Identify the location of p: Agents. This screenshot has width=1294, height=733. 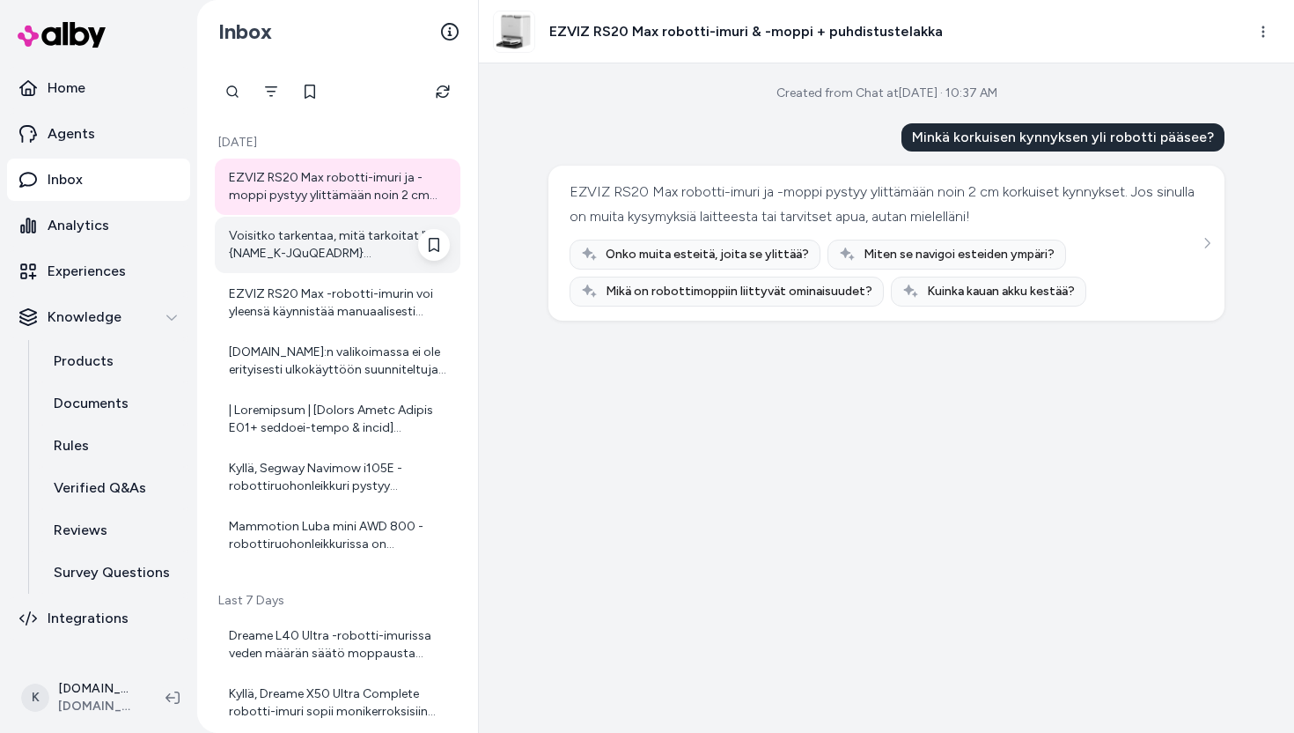
(71, 134).